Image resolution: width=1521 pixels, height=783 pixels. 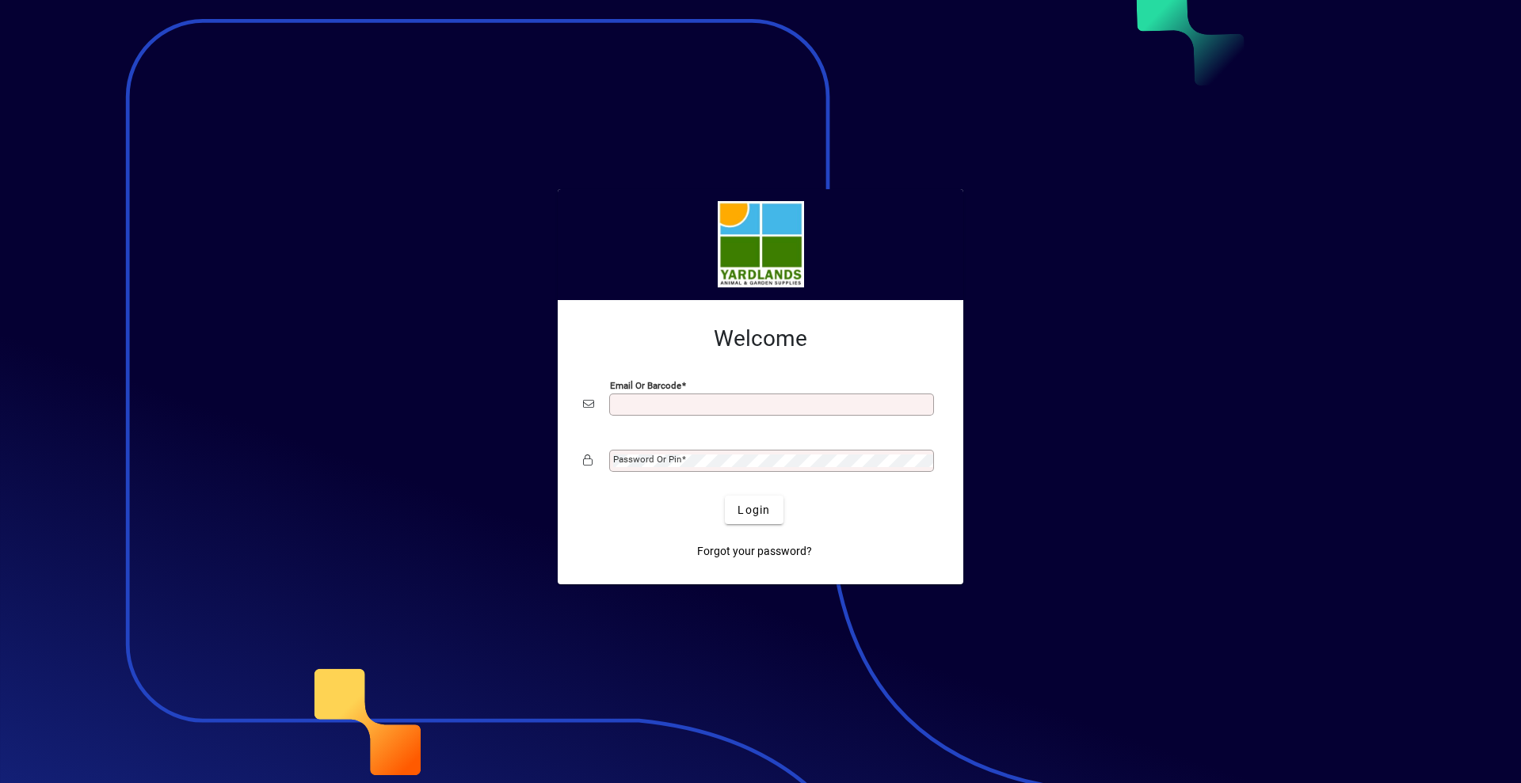 I want to click on mat-label: Email or Barcode, so click(x=646, y=386).